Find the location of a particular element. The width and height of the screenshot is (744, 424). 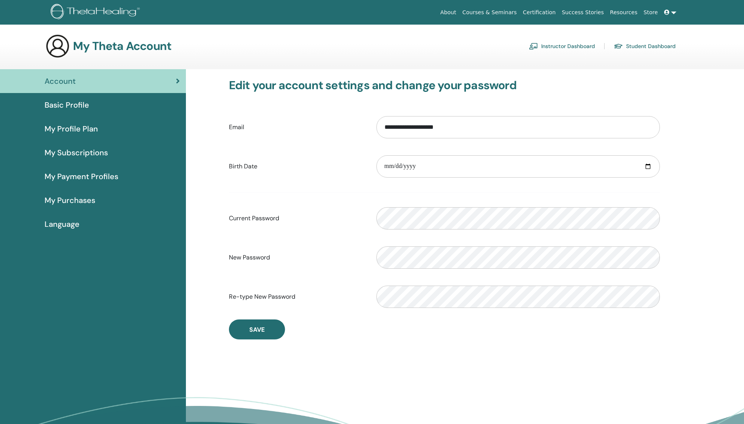

span: My Payment Profiles is located at coordinates (81, 176).